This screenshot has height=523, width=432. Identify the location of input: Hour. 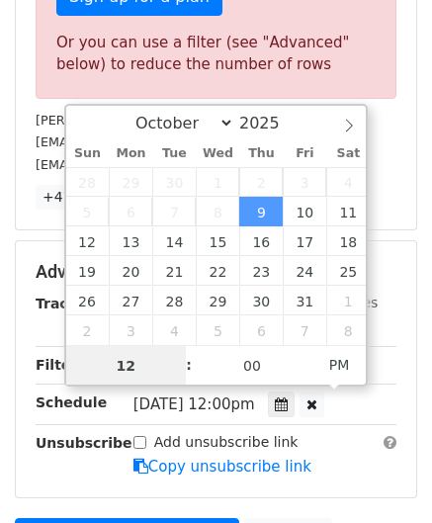
(127, 366).